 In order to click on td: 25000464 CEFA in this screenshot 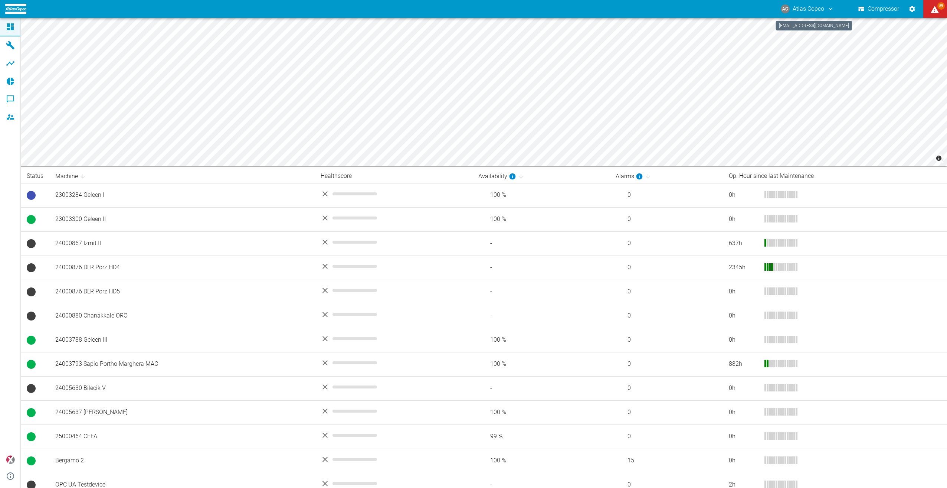, I will do `click(182, 436)`.